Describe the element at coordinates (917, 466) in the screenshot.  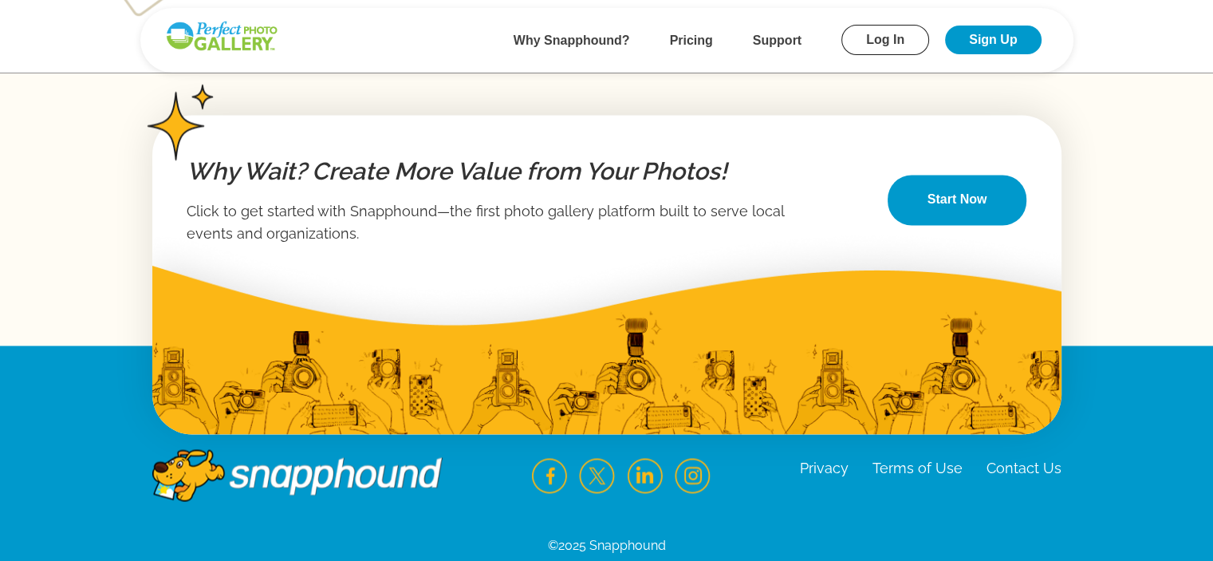
I see `a: Terms of Use` at that location.